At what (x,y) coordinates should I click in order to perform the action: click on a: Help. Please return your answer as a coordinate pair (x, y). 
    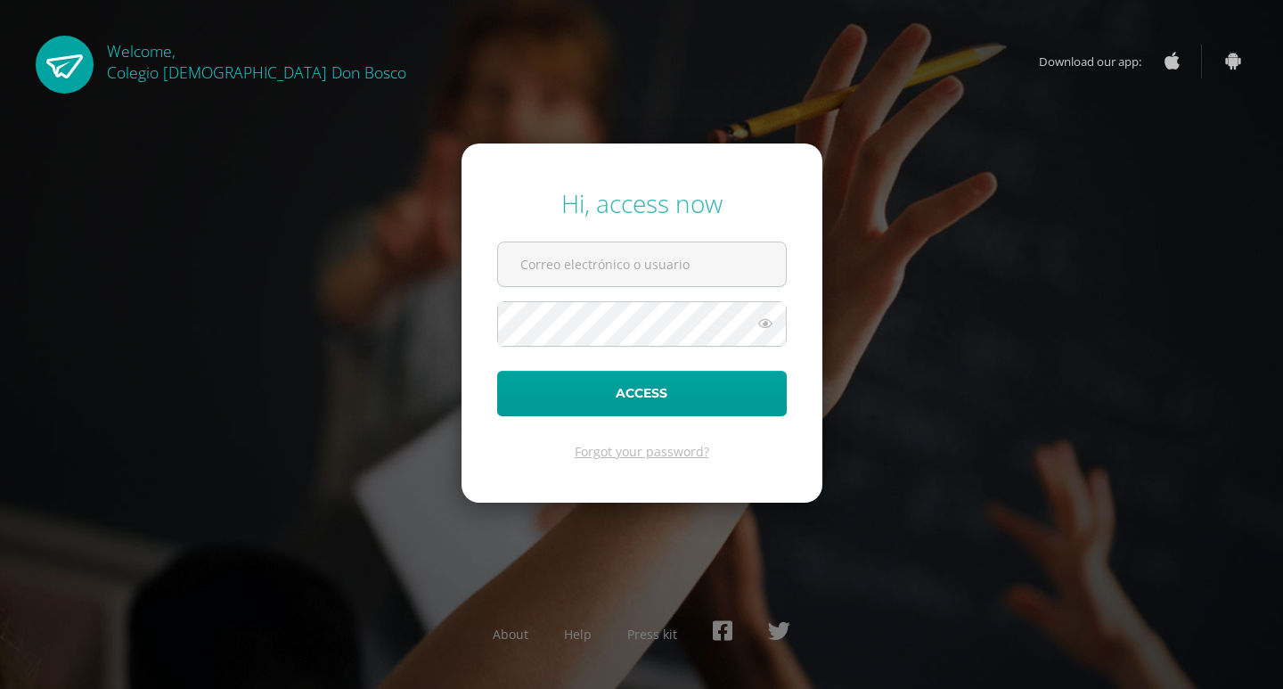
    Looking at the image, I should click on (577, 633).